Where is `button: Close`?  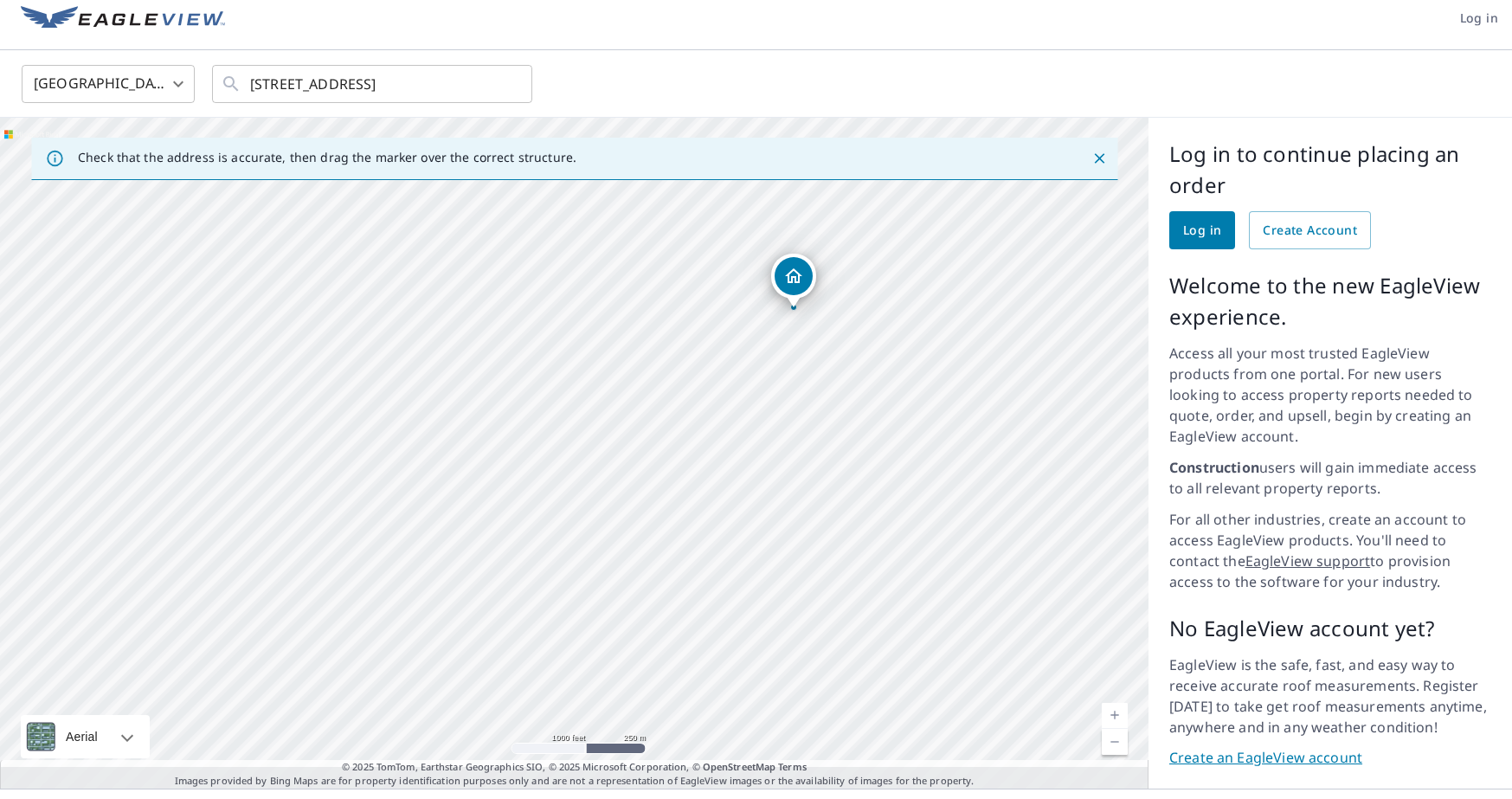
button: Close is located at coordinates (1100, 158).